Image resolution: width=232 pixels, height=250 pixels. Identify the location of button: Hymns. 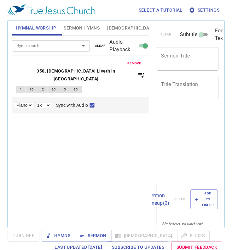
(58, 236).